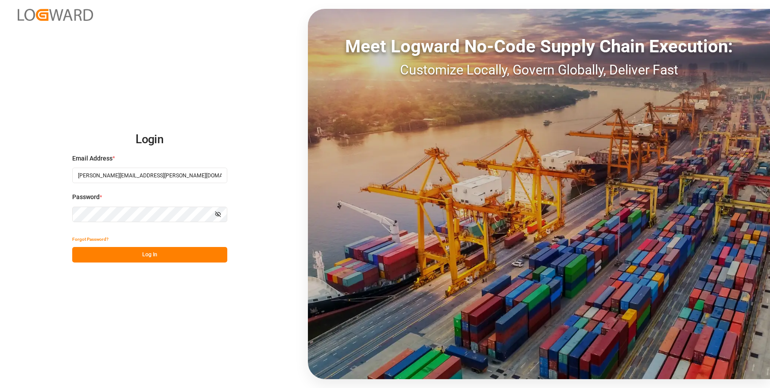  What do you see at coordinates (539, 70) in the screenshot?
I see `div: Customize Locally, Govern Globally, Deliver Fast` at bounding box center [539, 70].